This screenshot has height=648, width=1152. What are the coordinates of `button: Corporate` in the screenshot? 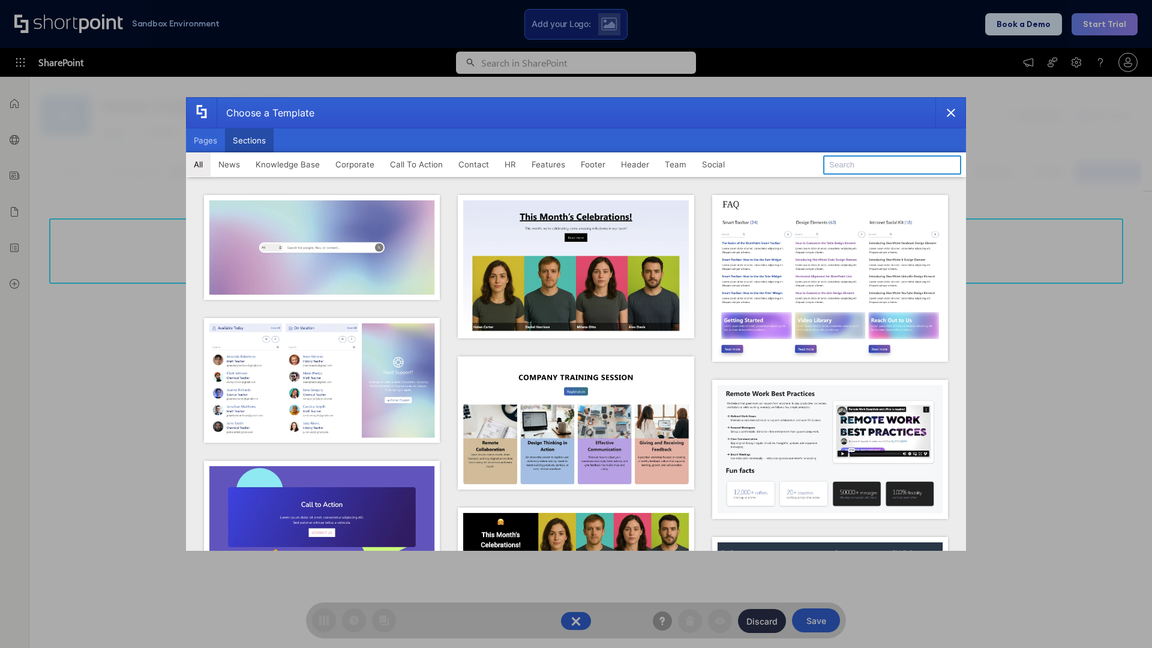 It's located at (355, 164).